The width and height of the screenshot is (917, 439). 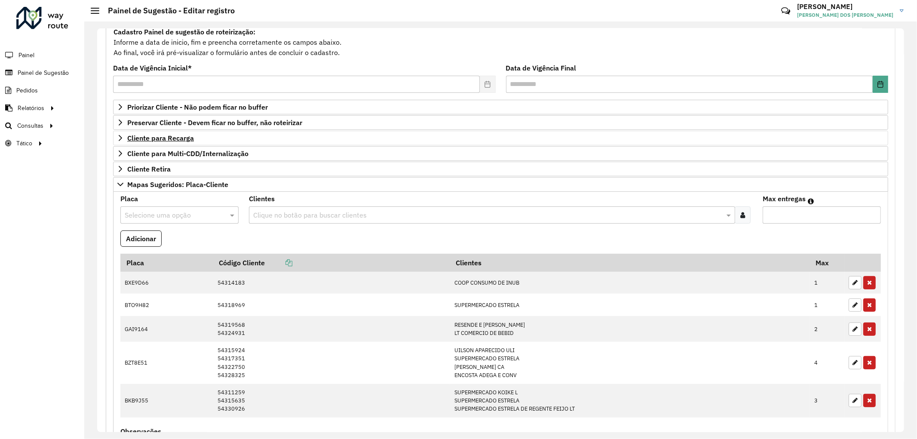 What do you see at coordinates (331, 283) in the screenshot?
I see `td: 54314183` at bounding box center [331, 283].